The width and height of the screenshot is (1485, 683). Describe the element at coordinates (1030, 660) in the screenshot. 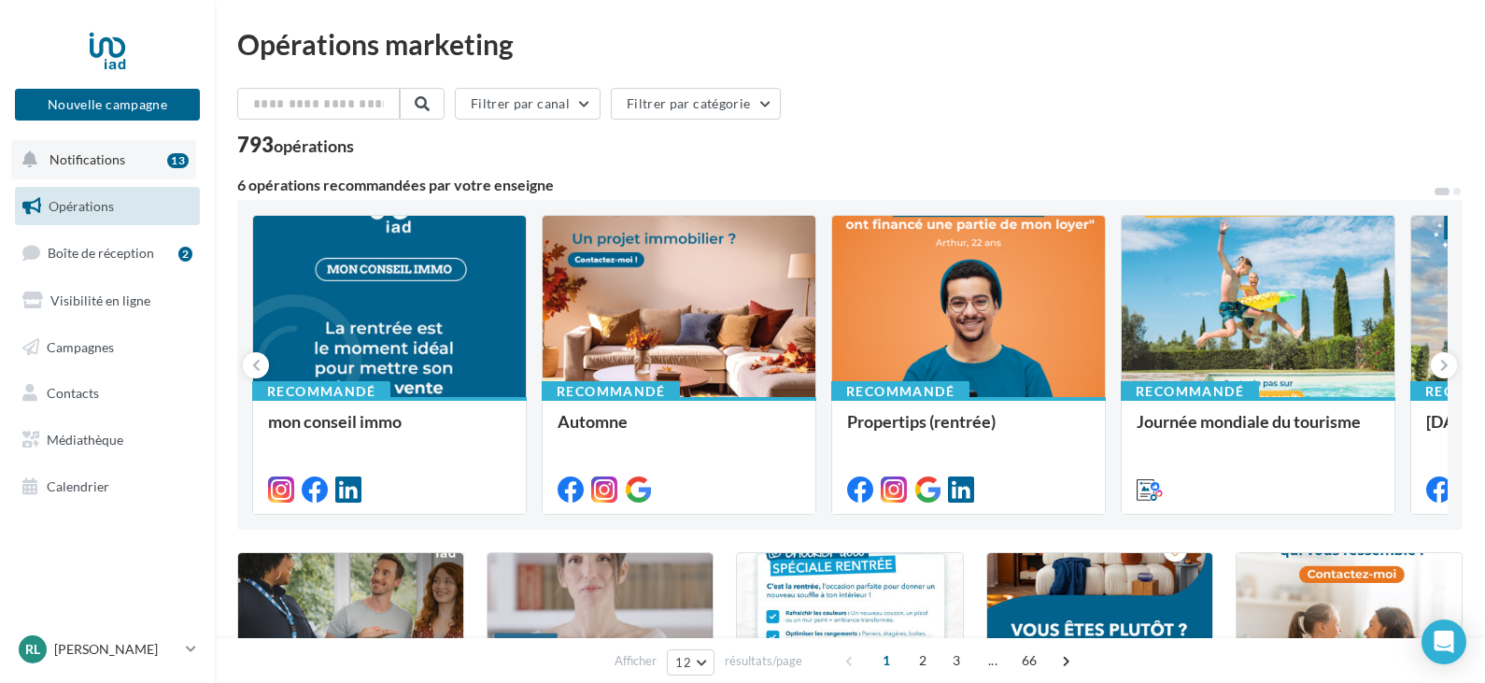

I see `span: 66` at that location.